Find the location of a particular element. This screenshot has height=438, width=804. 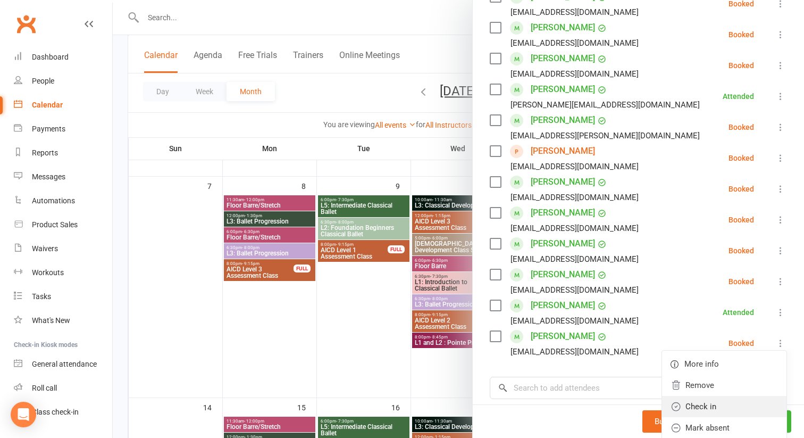

a: Calendar is located at coordinates (63, 105).